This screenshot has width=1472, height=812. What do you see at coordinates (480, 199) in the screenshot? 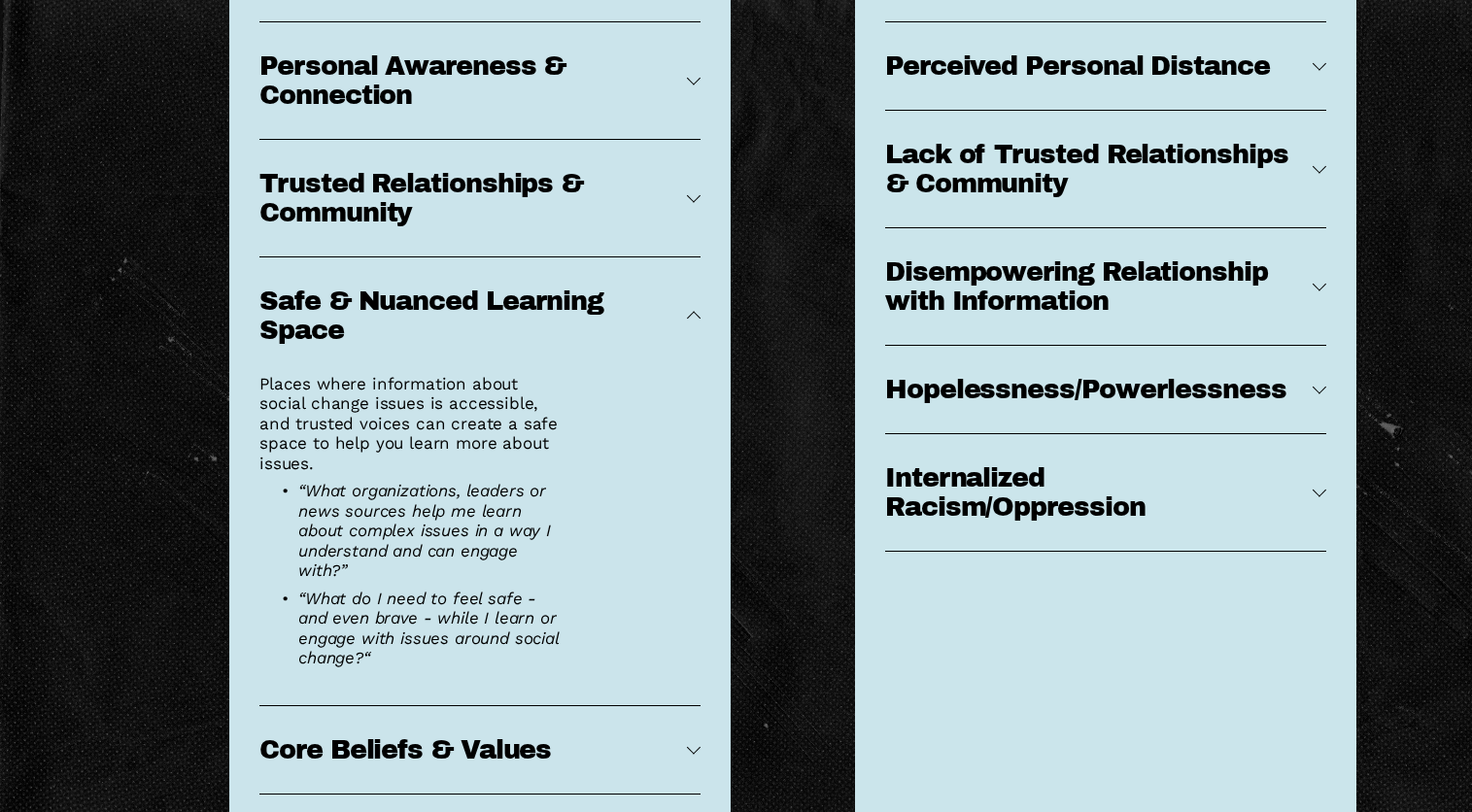
I see `button: Trusted Relationships & Community` at bounding box center [480, 199].